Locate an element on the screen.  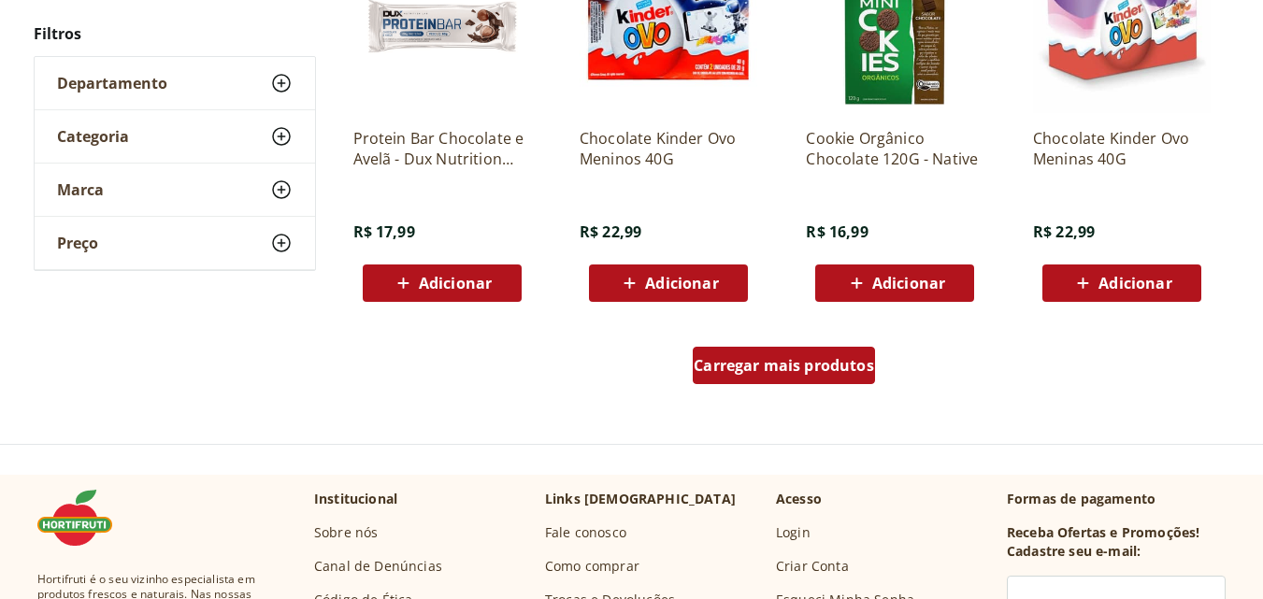
button: Departamento is located at coordinates (175, 83).